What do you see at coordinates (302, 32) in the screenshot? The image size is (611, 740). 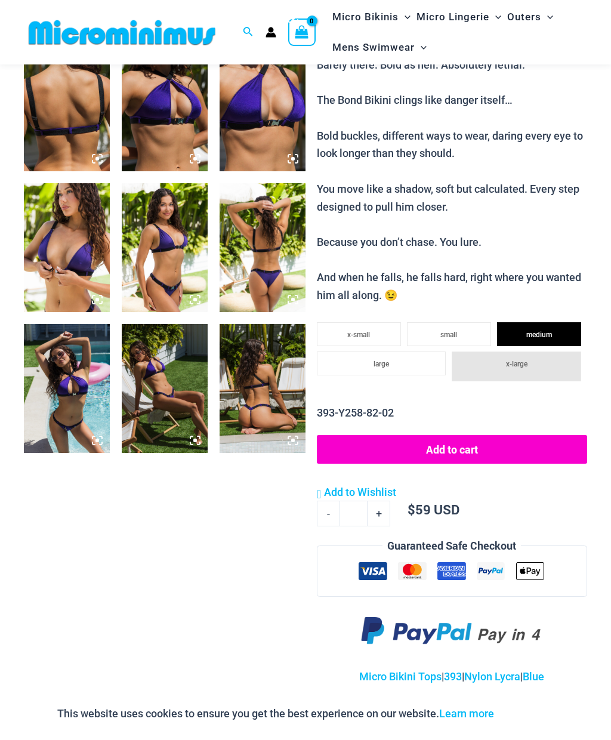 I see `a: View Shopping Cart, empty` at bounding box center [302, 32].